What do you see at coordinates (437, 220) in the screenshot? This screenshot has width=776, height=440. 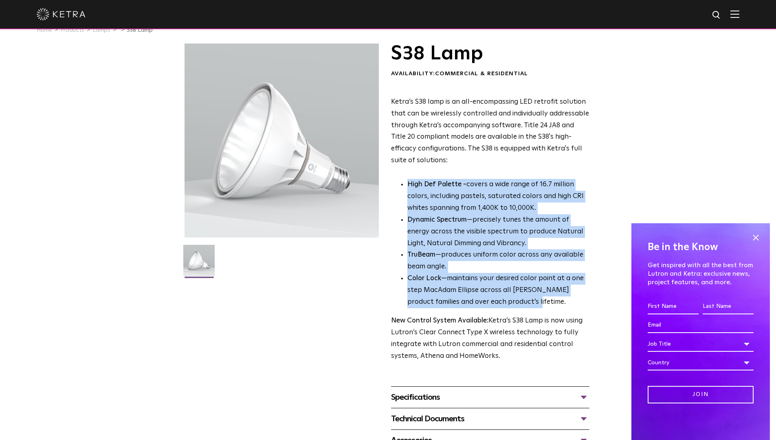 I see `strong: Dynamic Spectrum` at bounding box center [437, 220].